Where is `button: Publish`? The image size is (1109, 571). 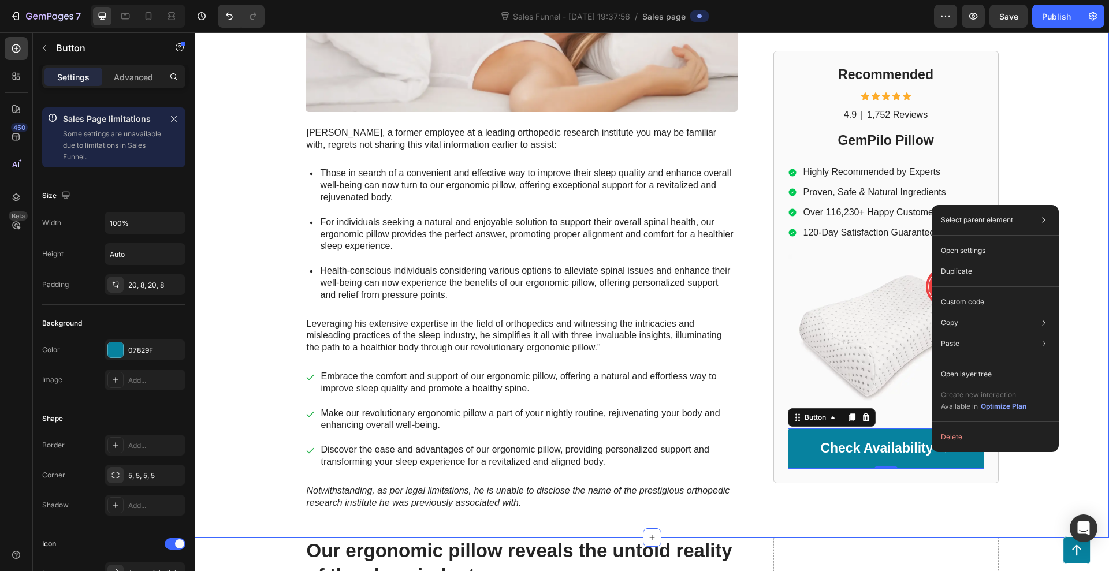
button: Publish is located at coordinates (1056, 16).